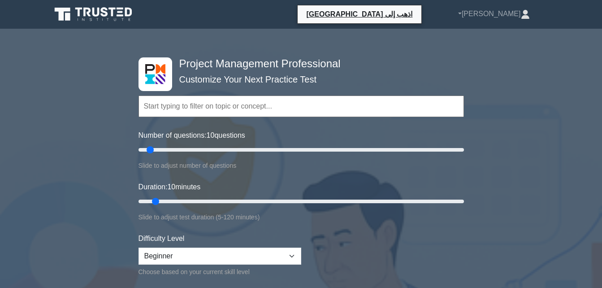  Describe the element at coordinates (301, 217) in the screenshot. I see `div: Slide to adjust test duration (5-120 minutes)` at that location.